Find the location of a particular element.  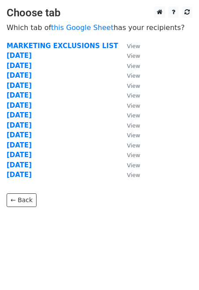

a: this Google Sheet is located at coordinates (82, 27).